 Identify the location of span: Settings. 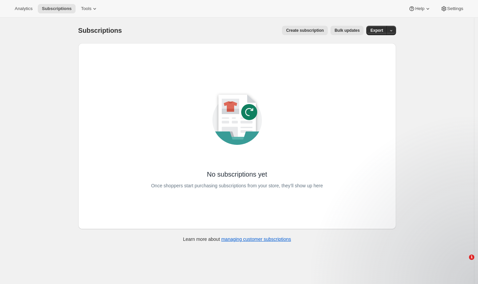
(455, 9).